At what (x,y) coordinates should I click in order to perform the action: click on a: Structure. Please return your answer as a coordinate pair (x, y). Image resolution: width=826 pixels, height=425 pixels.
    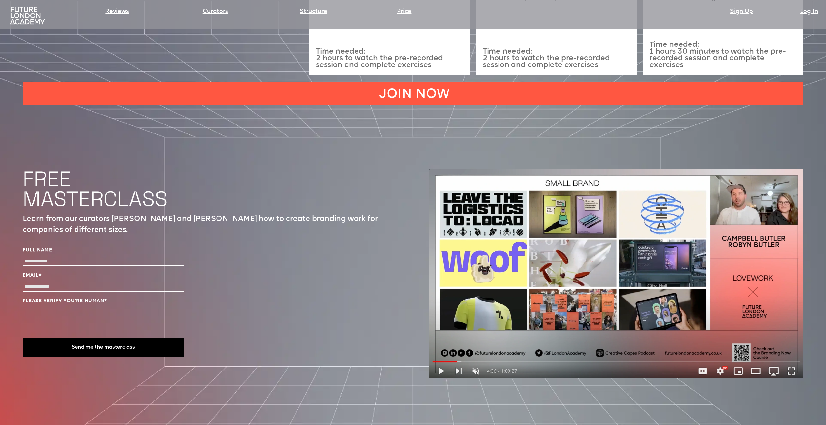
    Looking at the image, I should click on (313, 12).